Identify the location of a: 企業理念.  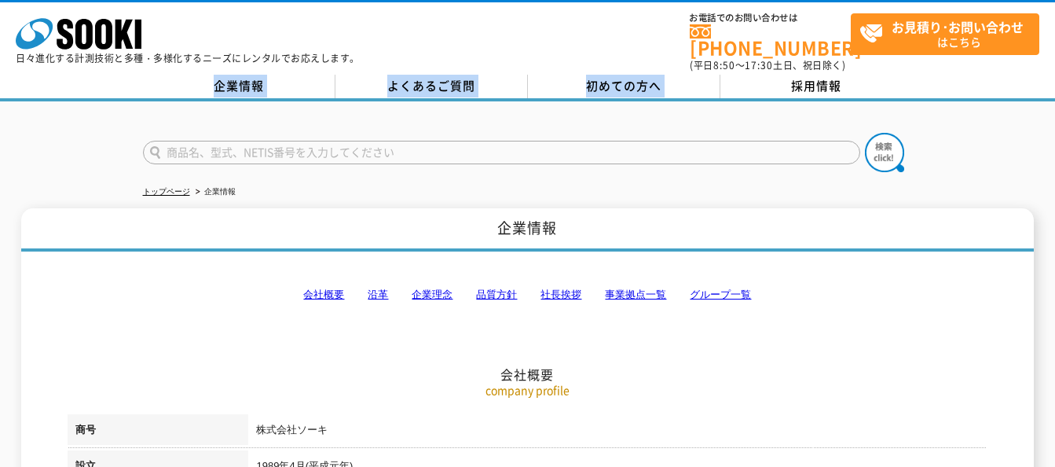
(432, 294).